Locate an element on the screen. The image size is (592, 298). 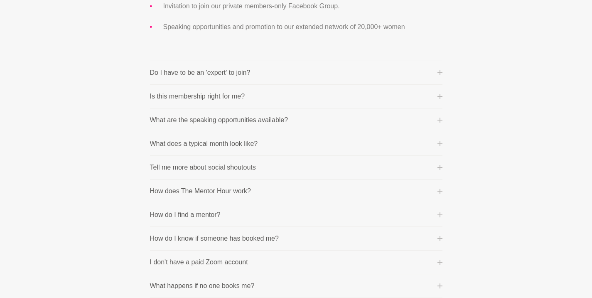
button: What happens if no one books me? is located at coordinates (296, 286).